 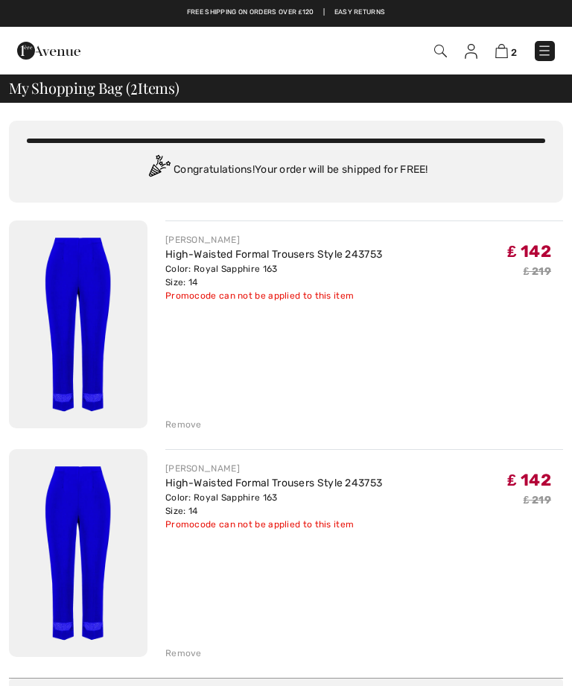 What do you see at coordinates (250, 13) in the screenshot?
I see `a: Free shipping on orders over ₤120` at bounding box center [250, 13].